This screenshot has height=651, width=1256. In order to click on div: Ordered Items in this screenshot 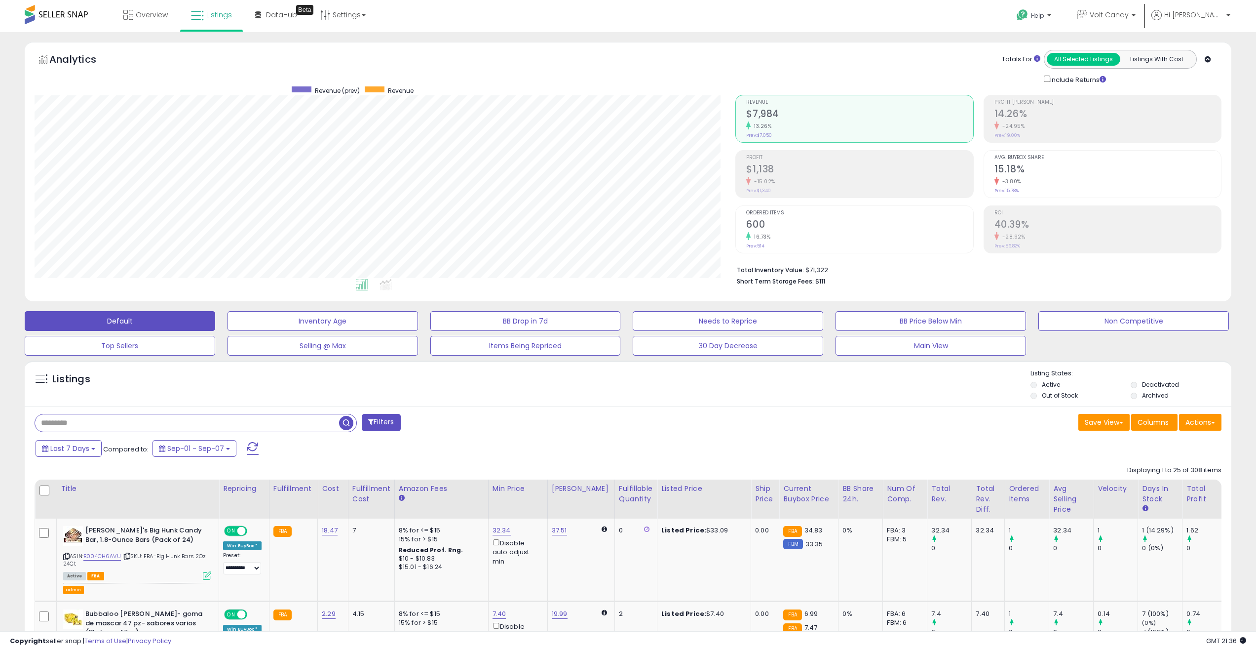, I will do `click(1027, 494)`.